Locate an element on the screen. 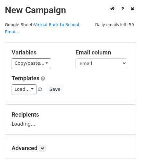 The image size is (141, 162). small: Google Sheet: is located at coordinates (42, 28).